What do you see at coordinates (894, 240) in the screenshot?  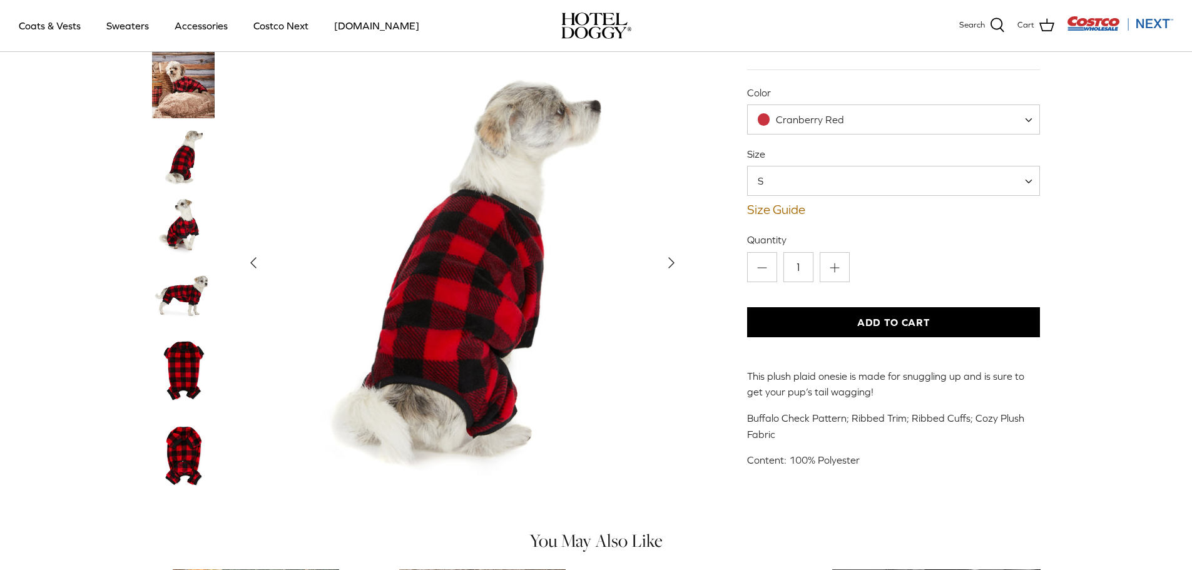 I see `label: Quantity` at bounding box center [894, 240].